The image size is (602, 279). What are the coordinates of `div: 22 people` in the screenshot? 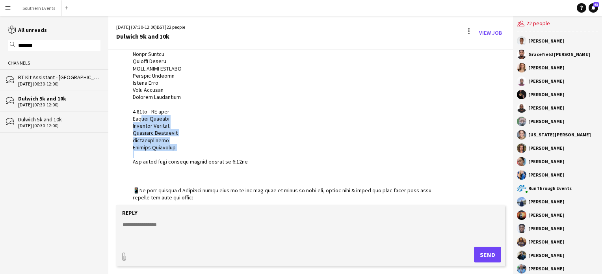 It's located at (558, 24).